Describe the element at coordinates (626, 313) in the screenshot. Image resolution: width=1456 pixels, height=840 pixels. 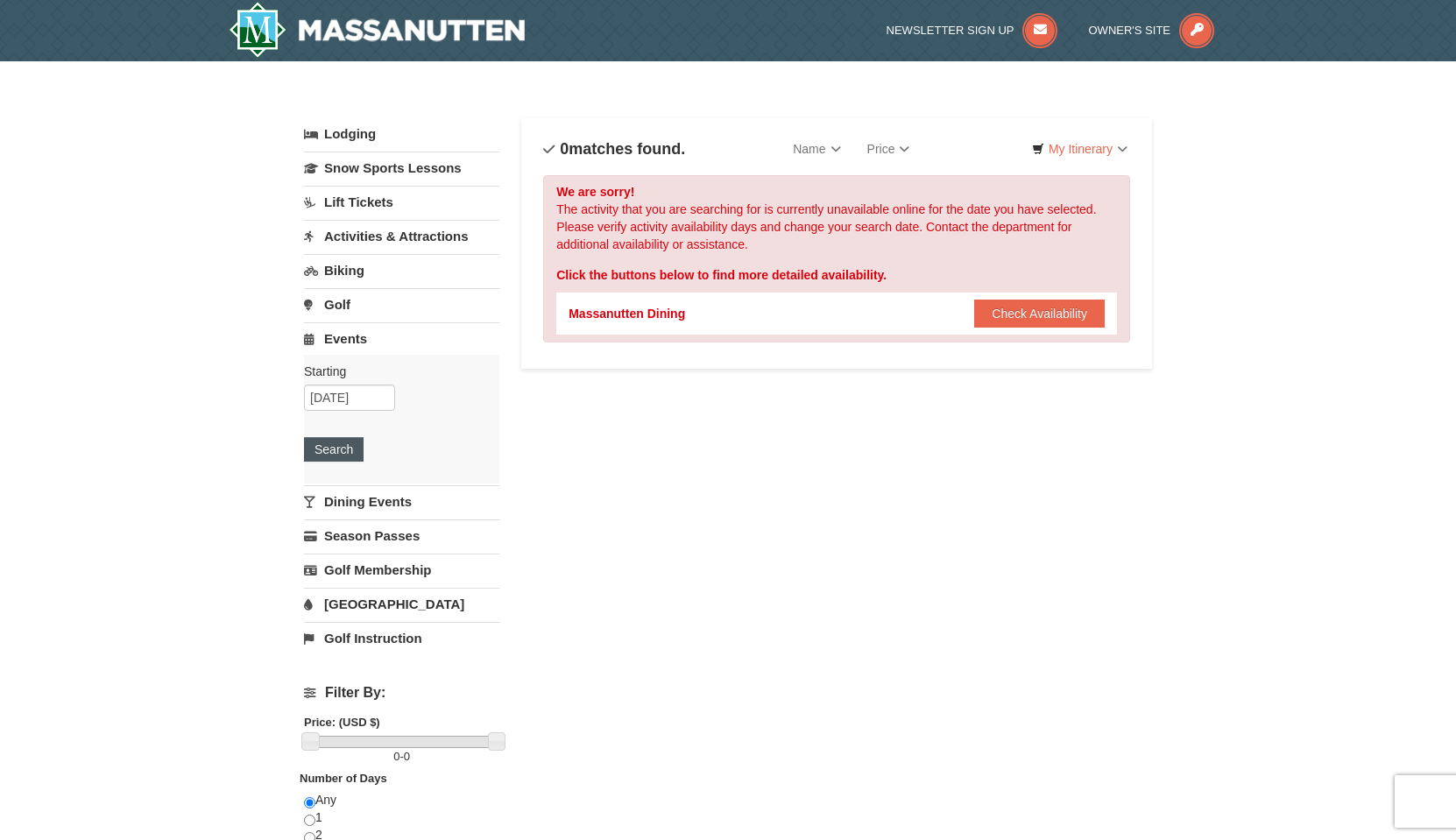
I see `div: Massanutten Dining` at that location.